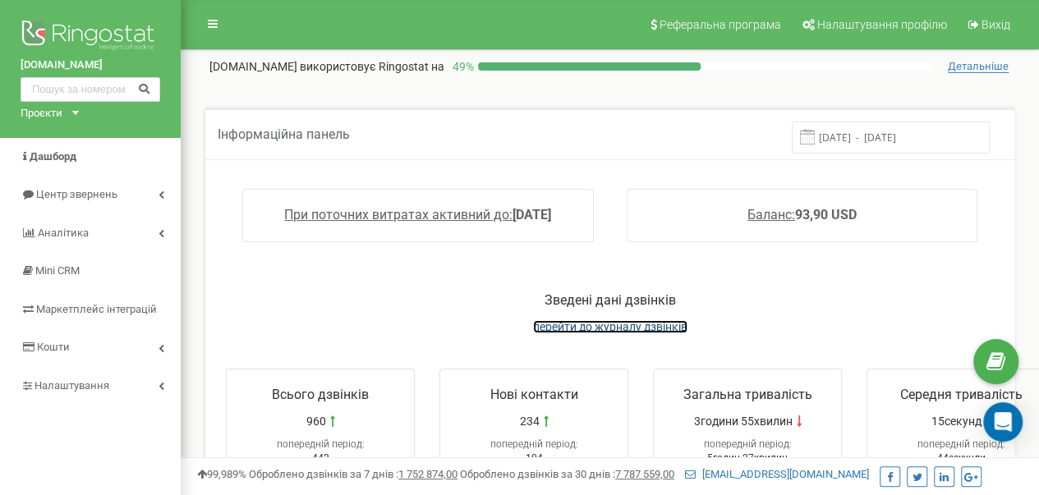 The height and width of the screenshot is (495, 1039). I want to click on u: 1 752 874,00, so click(428, 474).